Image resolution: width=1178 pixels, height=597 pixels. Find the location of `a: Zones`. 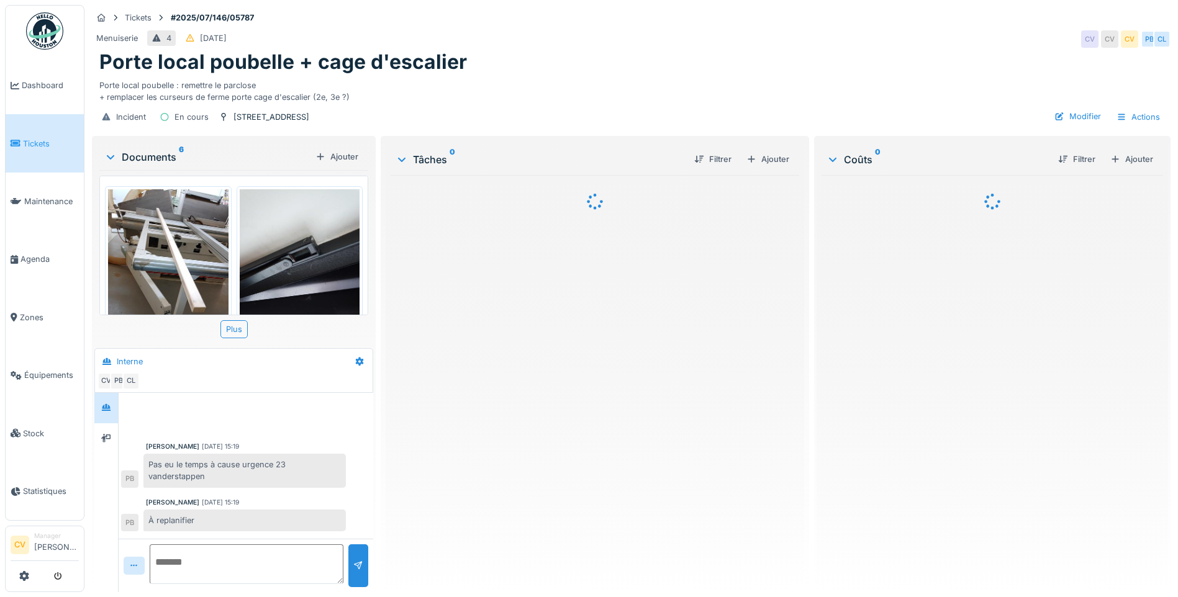

a: Zones is located at coordinates (45, 317).